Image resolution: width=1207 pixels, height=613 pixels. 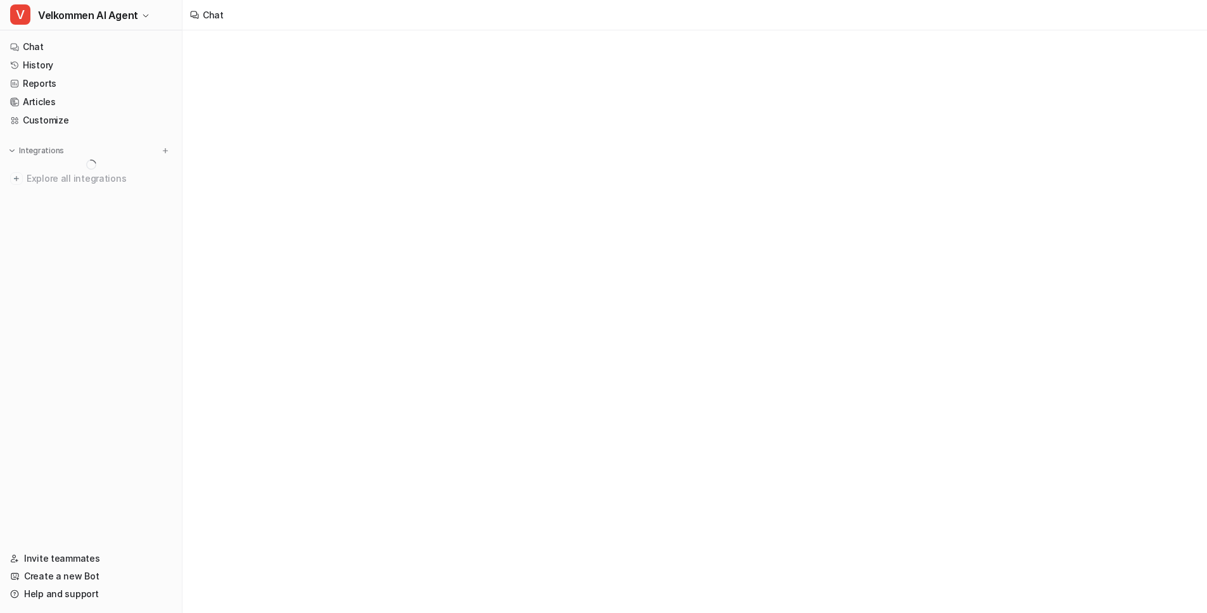 What do you see at coordinates (12, 151) in the screenshot?
I see `img: expand menu` at bounding box center [12, 151].